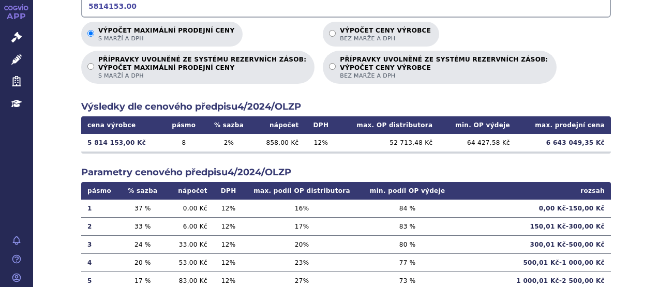 This screenshot has height=287, width=659. I want to click on td: 80 %, so click(408, 244).